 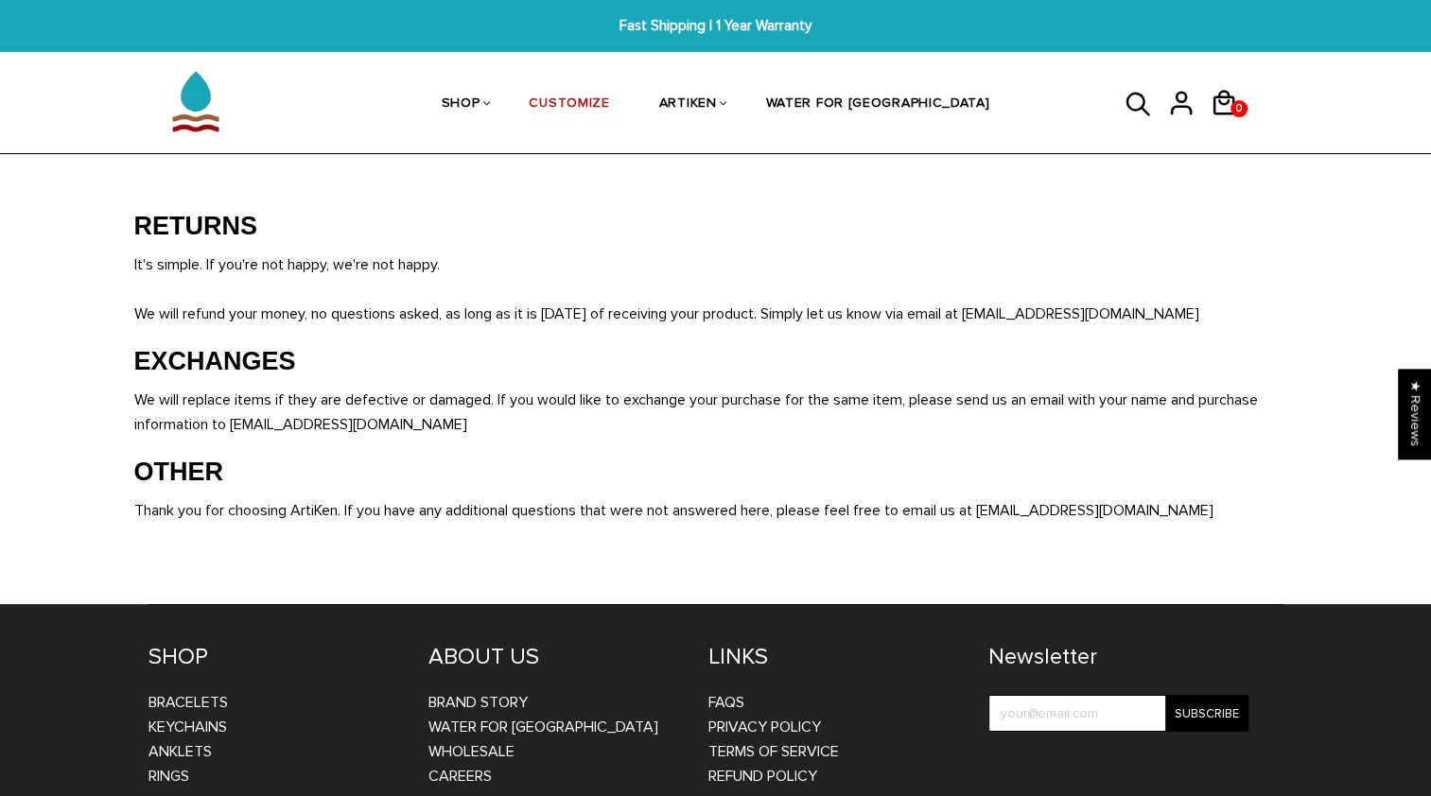 I want to click on a: ARTIKEN, so click(x=687, y=105).